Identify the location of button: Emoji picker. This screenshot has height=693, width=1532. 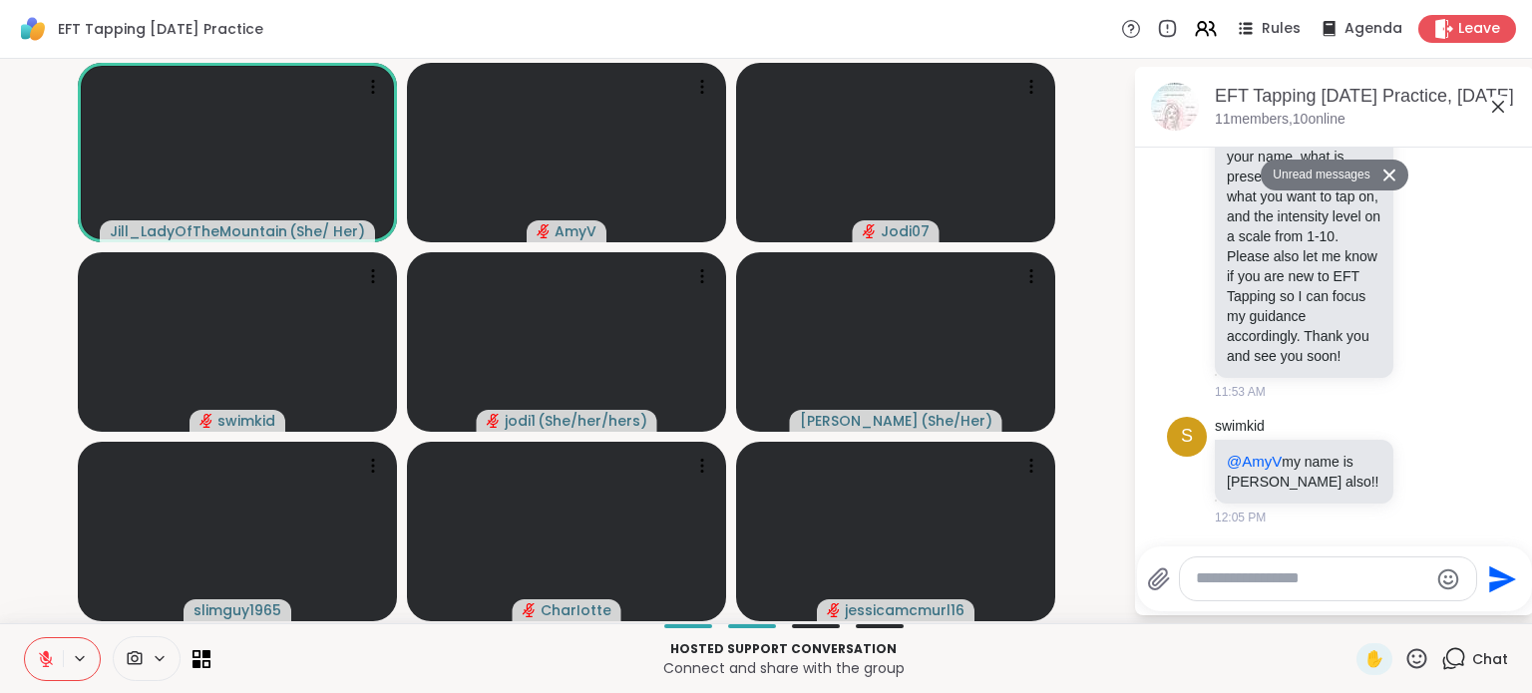
(1448, 579).